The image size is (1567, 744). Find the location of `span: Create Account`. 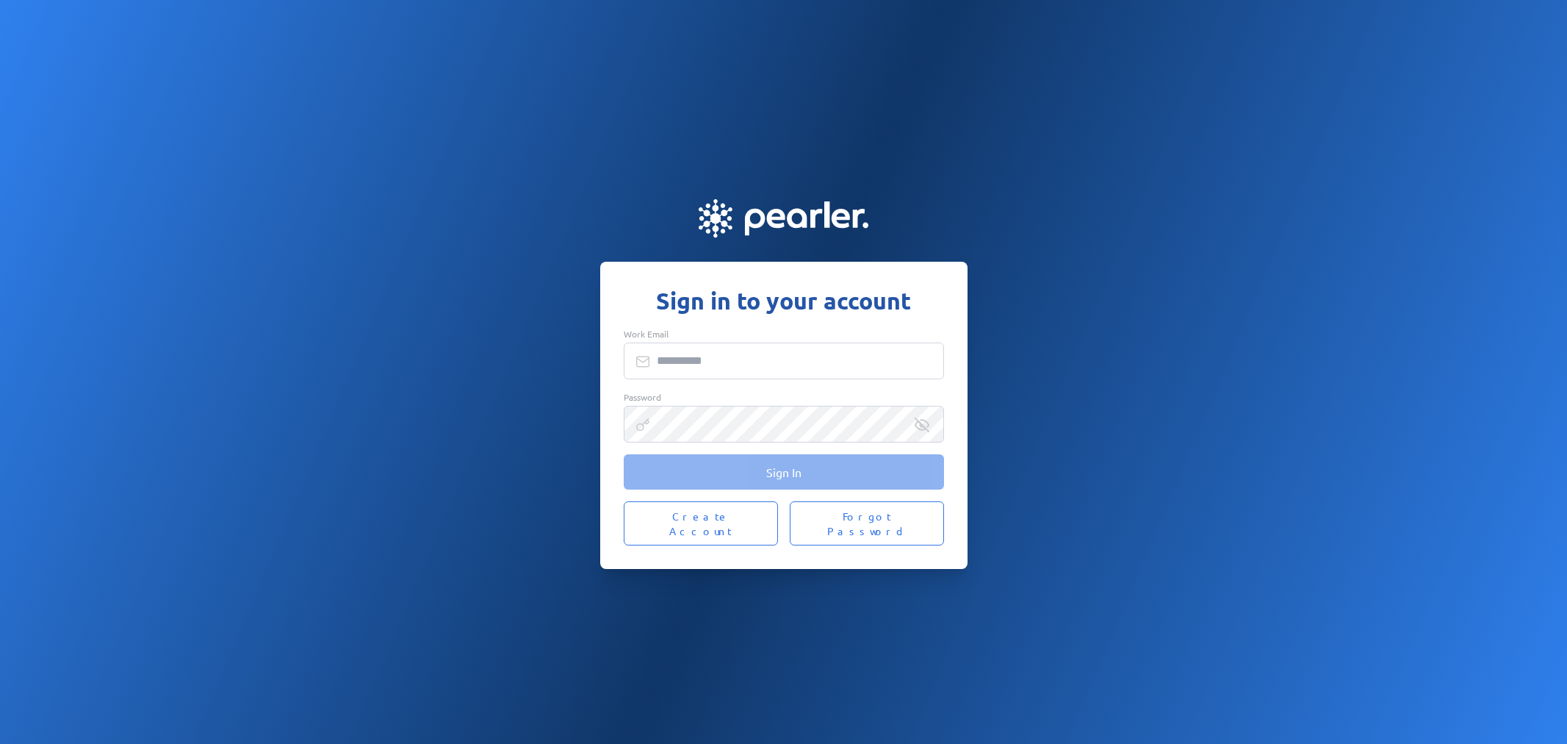

span: Create Account is located at coordinates (701, 523).